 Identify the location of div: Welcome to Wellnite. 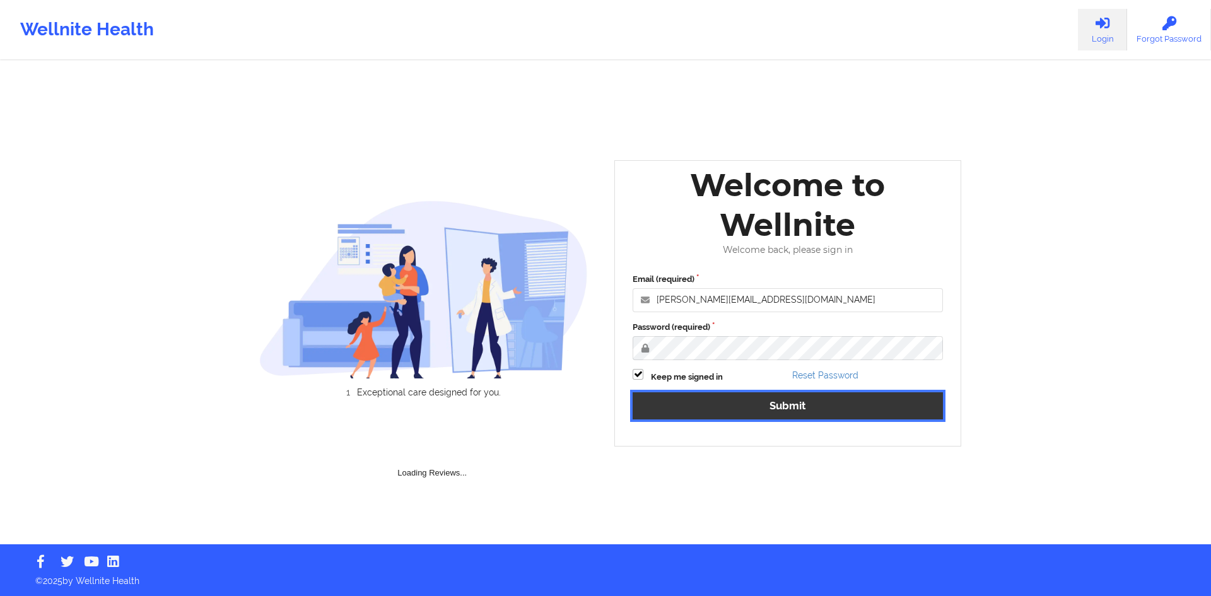
(788, 205).